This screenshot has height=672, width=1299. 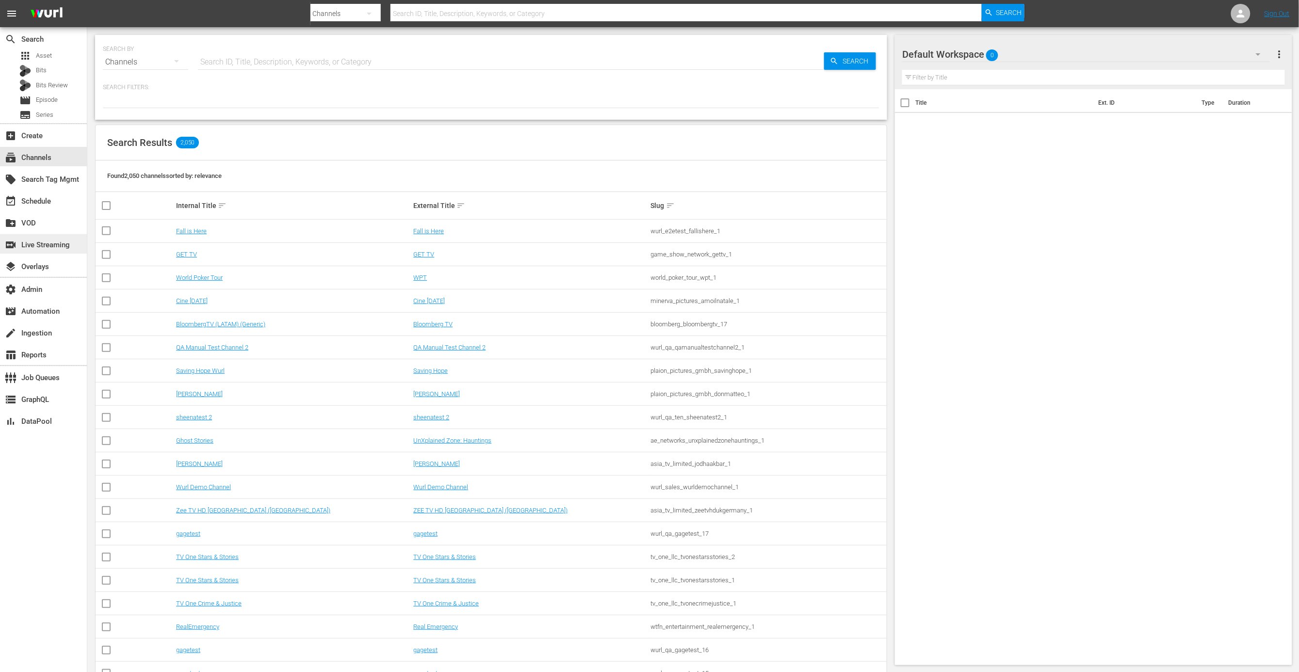 I want to click on span: Live Streaming, so click(x=11, y=245).